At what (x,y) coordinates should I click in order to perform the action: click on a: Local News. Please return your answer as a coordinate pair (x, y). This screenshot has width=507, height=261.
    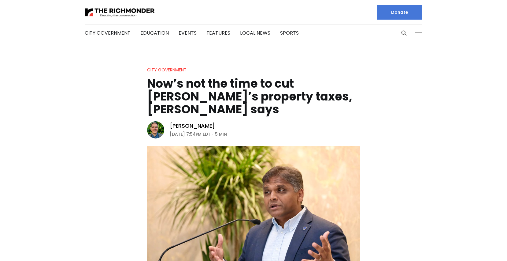
    Looking at the image, I should click on (255, 33).